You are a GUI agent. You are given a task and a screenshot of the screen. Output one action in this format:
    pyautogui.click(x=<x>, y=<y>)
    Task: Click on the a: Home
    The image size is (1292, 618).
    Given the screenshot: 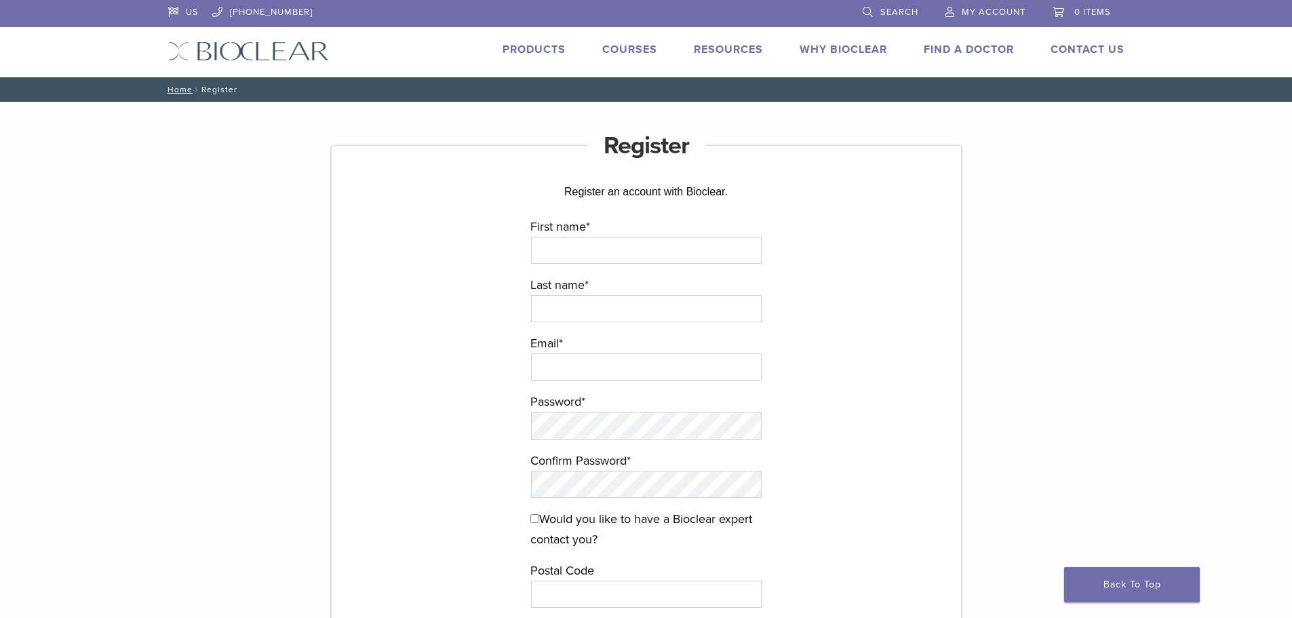 What is the action you would take?
    pyautogui.click(x=178, y=90)
    